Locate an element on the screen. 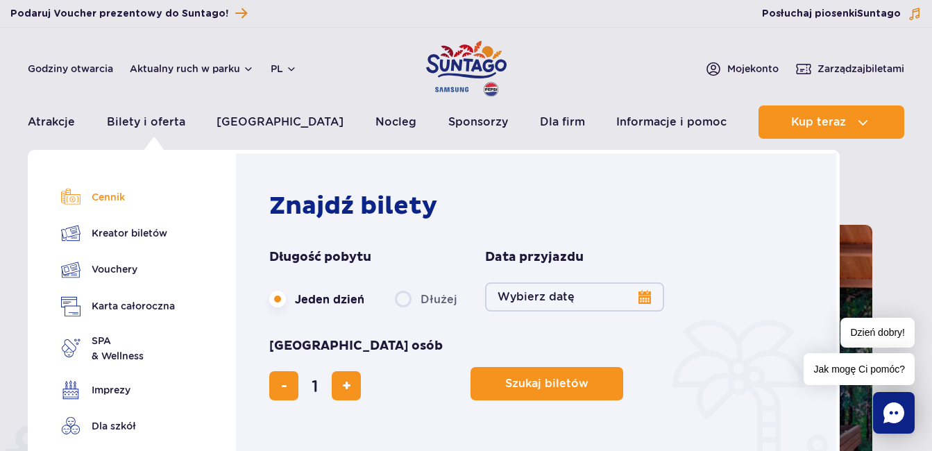 Image resolution: width=932 pixels, height=451 pixels. a: Vouchery is located at coordinates (118, 269).